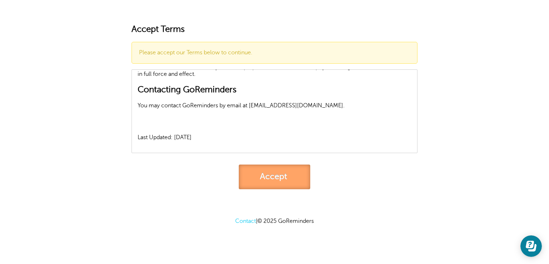  I want to click on a: Contact, so click(245, 221).